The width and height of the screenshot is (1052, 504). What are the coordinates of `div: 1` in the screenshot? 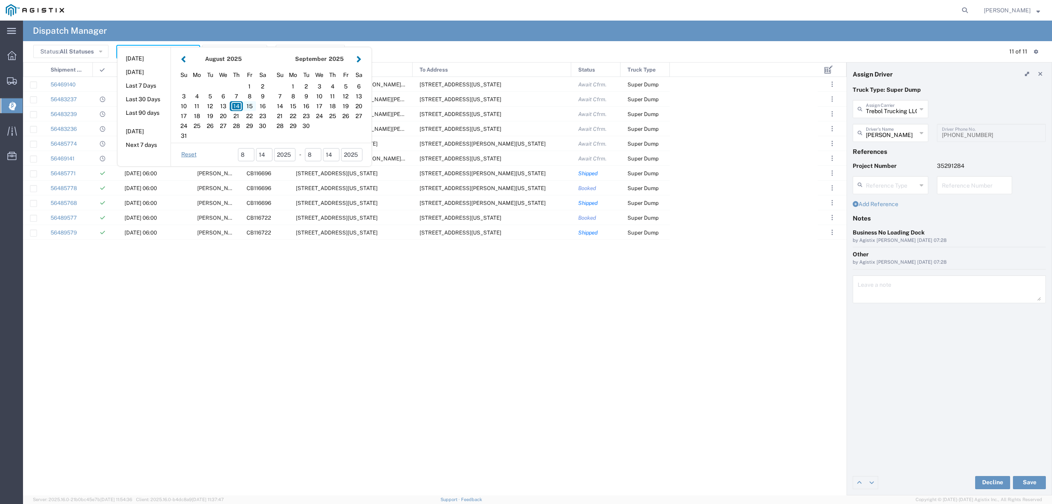 It's located at (250, 86).